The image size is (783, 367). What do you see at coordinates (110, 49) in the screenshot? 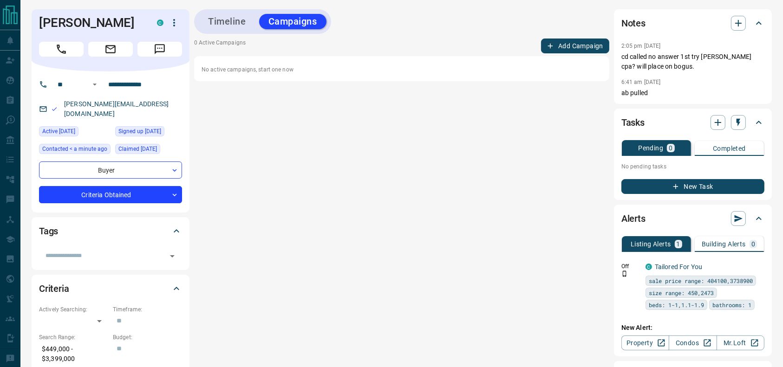
I see `span: Email` at bounding box center [110, 49].